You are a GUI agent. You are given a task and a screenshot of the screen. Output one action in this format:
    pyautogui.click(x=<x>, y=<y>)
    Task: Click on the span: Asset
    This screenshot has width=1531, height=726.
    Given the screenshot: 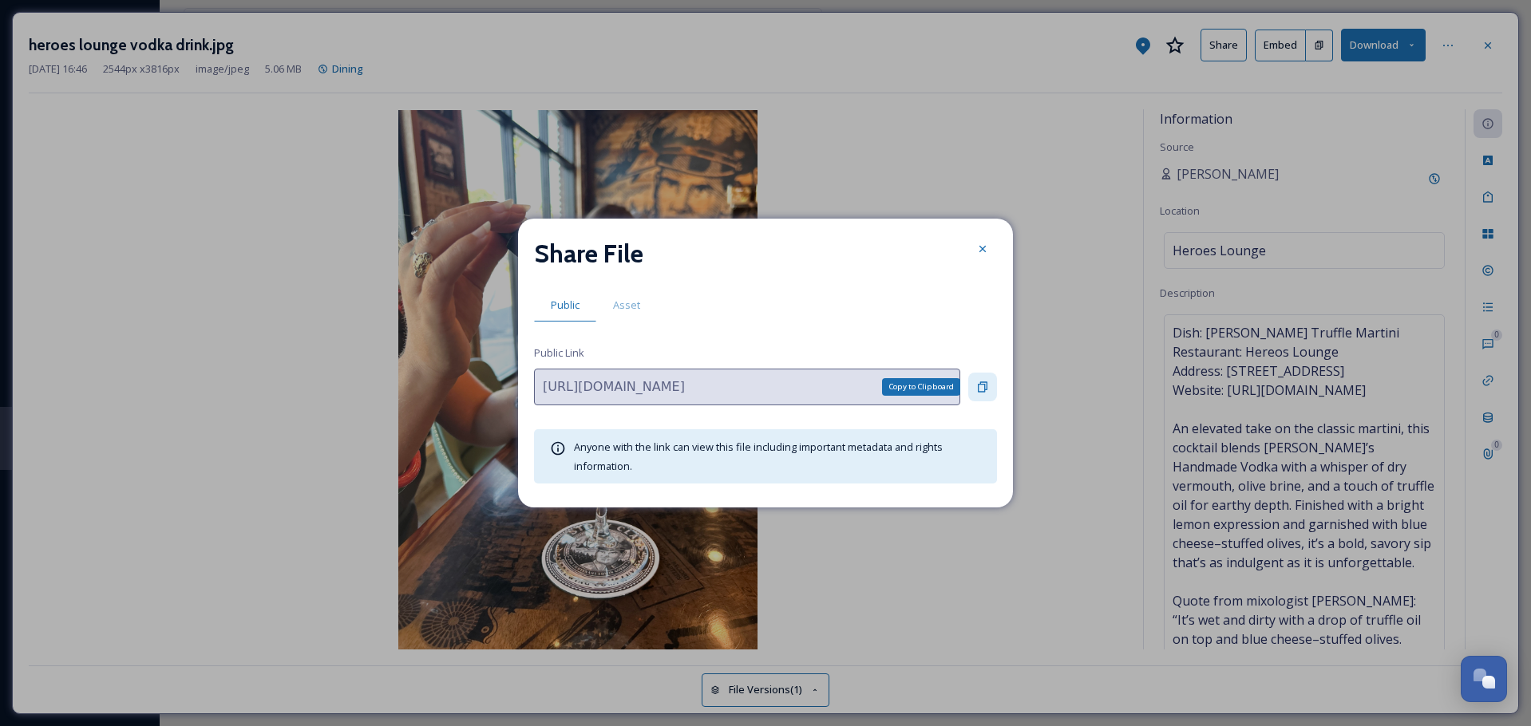 What is the action you would take?
    pyautogui.click(x=627, y=305)
    